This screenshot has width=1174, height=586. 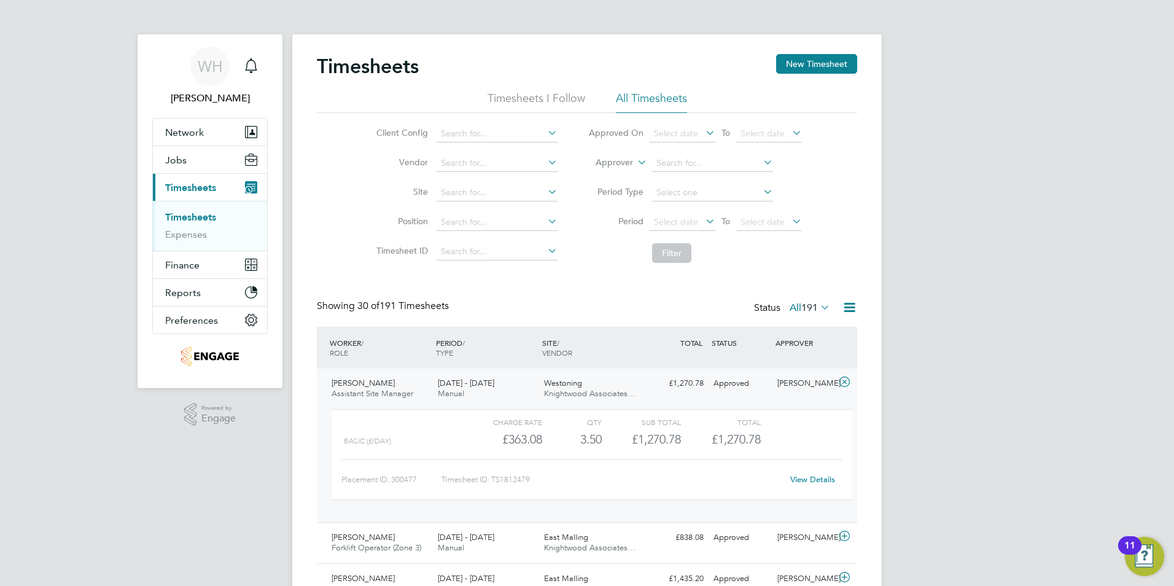 What do you see at coordinates (182, 265) in the screenshot?
I see `span: Finance` at bounding box center [182, 265].